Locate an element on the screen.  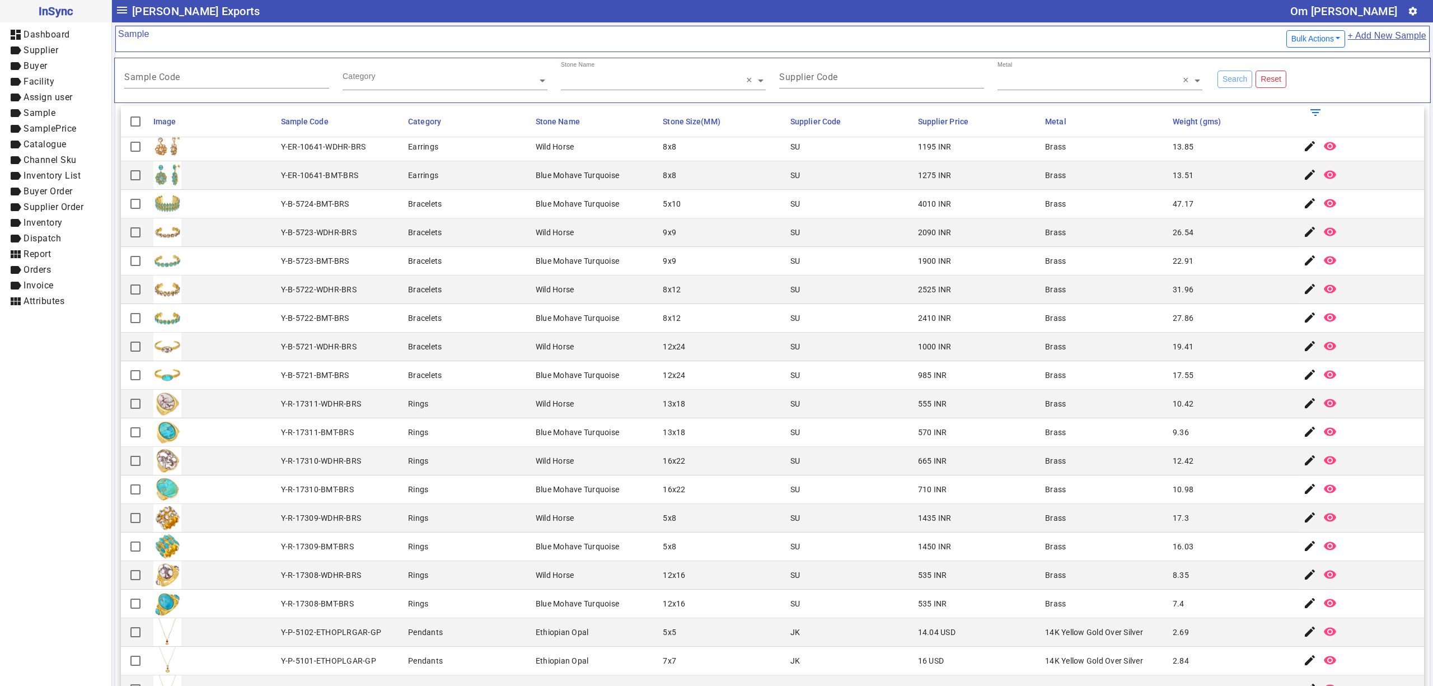
mat-icon: filter_list is located at coordinates (1316, 113).